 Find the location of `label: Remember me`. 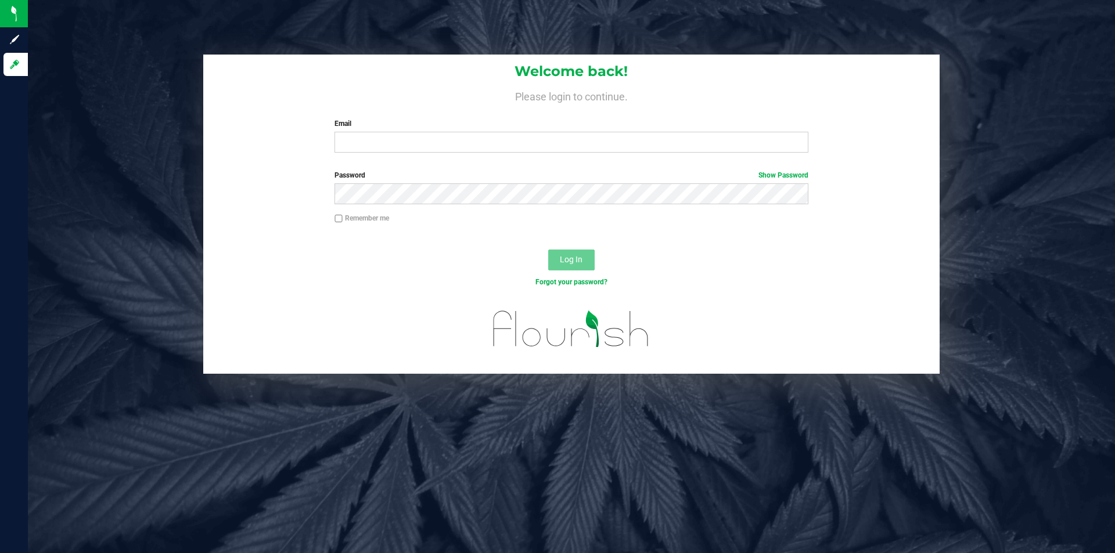

label: Remember me is located at coordinates (362, 218).